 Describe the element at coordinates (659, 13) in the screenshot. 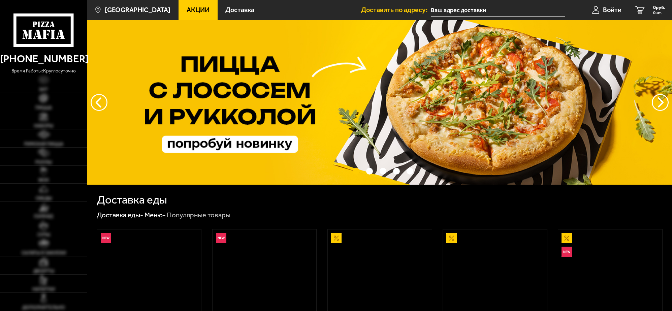

I see `span: 0 шт.` at that location.